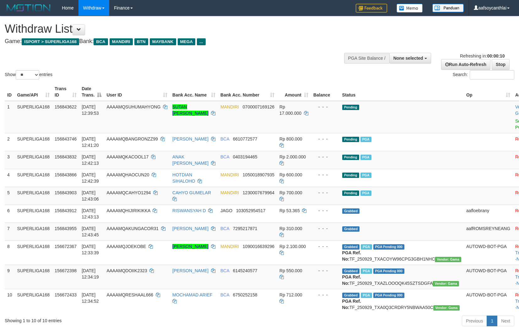 This screenshot has height=331, width=519. Describe the element at coordinates (372, 8) in the screenshot. I see `img: Feedback.jpg` at that location.